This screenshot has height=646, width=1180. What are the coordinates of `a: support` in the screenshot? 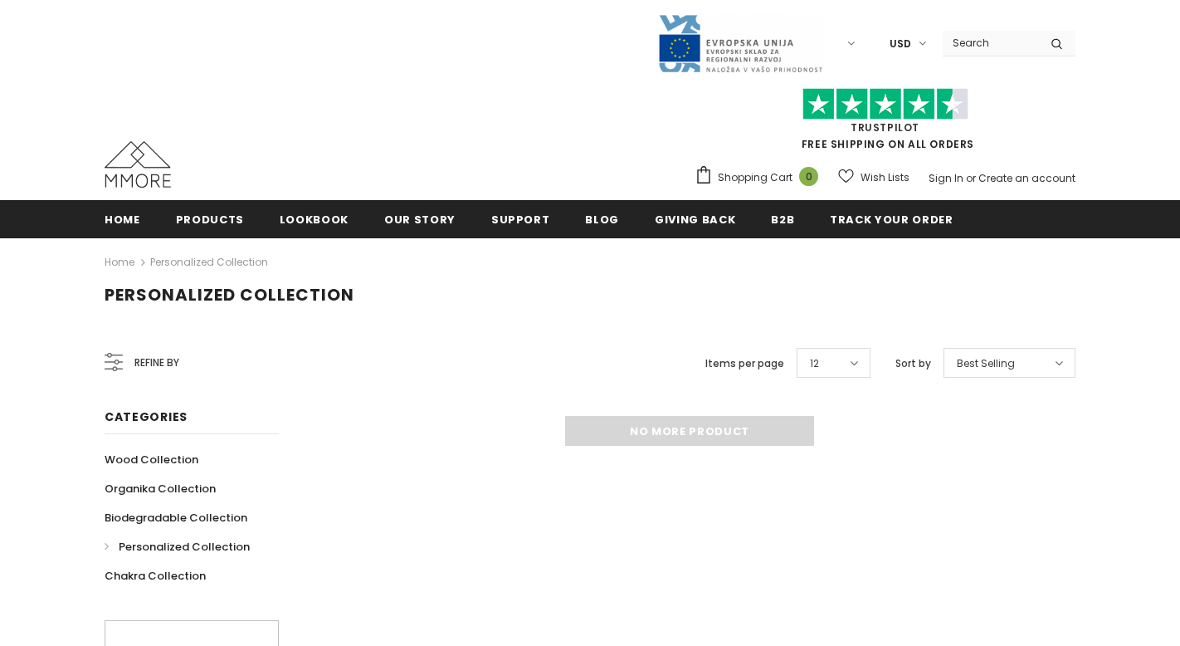 It's located at (520, 218).